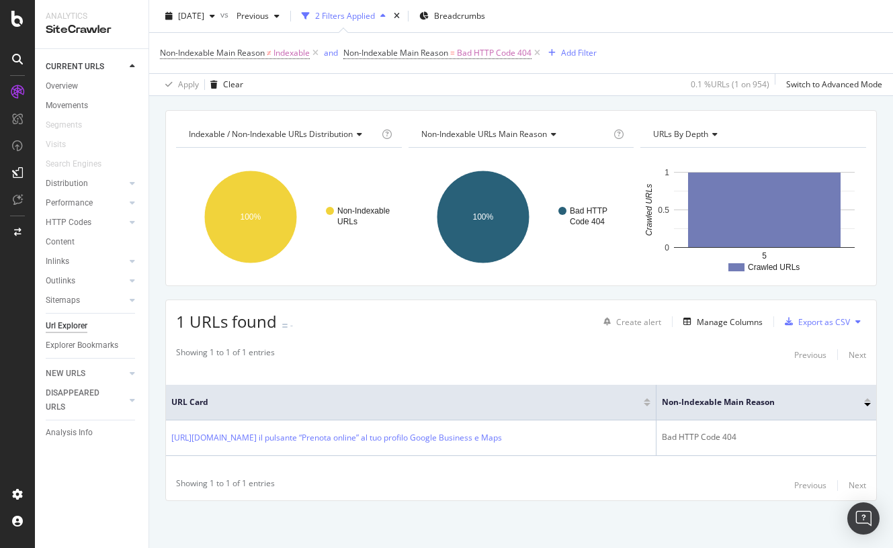 This screenshot has height=548, width=893. Describe the element at coordinates (69, 433) in the screenshot. I see `div: Analysis Info` at that location.